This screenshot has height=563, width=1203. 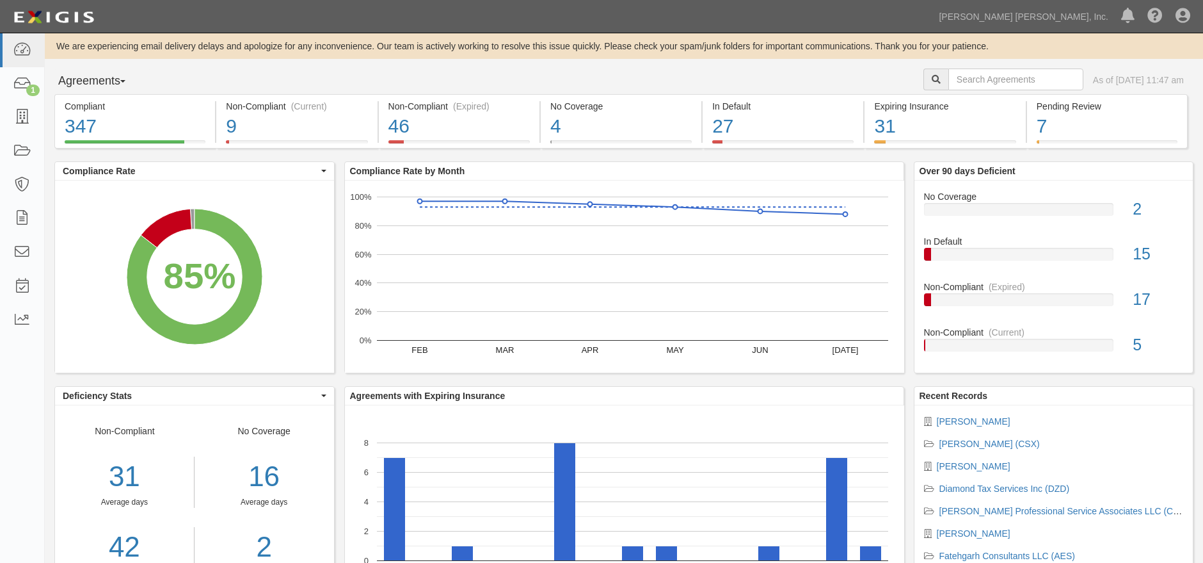 What do you see at coordinates (459, 106) in the screenshot?
I see `div: Non-Compliant (Expired)` at bounding box center [459, 106].